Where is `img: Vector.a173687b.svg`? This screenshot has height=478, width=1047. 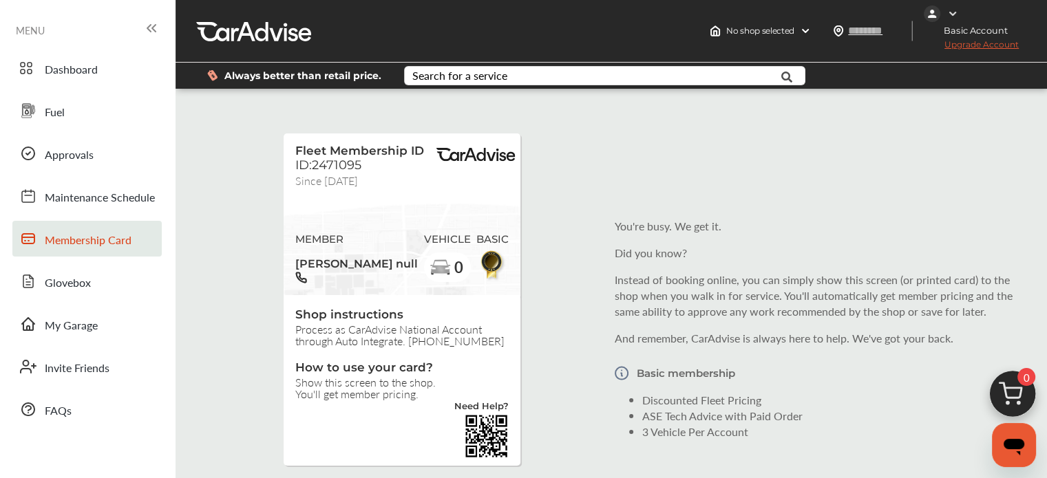 img: Vector.a173687b.svg is located at coordinates (622, 373).